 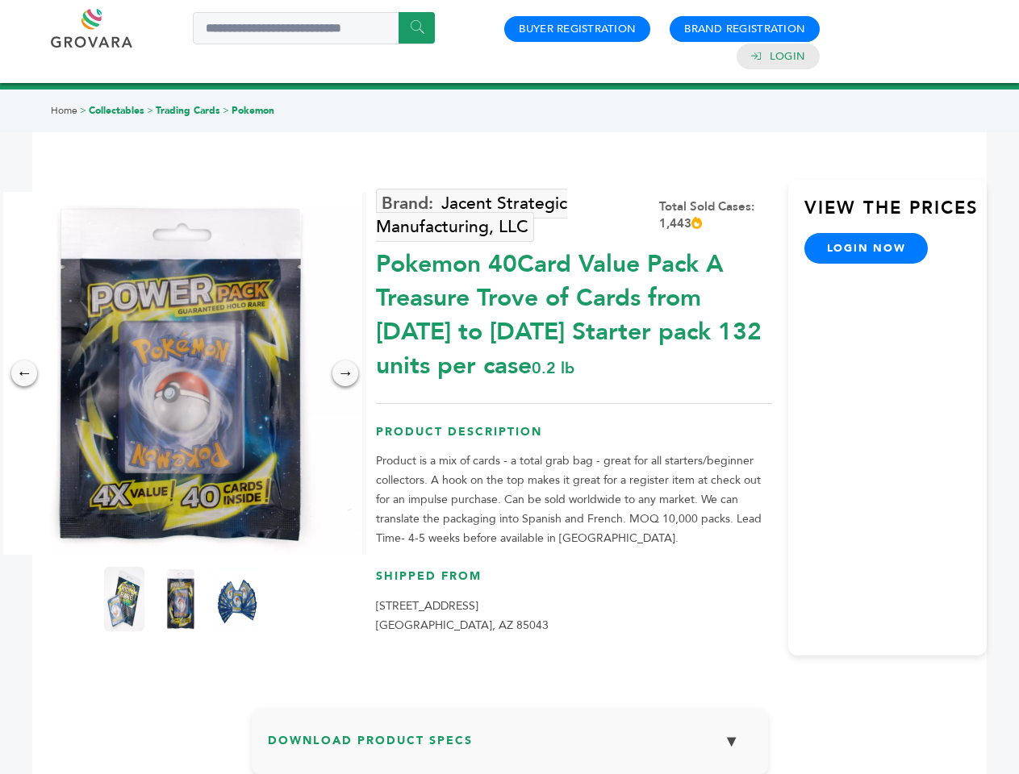 I want to click on p: Product is a mix of cards - a total grab bag - great for all starters/beginner collectors. A hook..., so click(x=573, y=500).